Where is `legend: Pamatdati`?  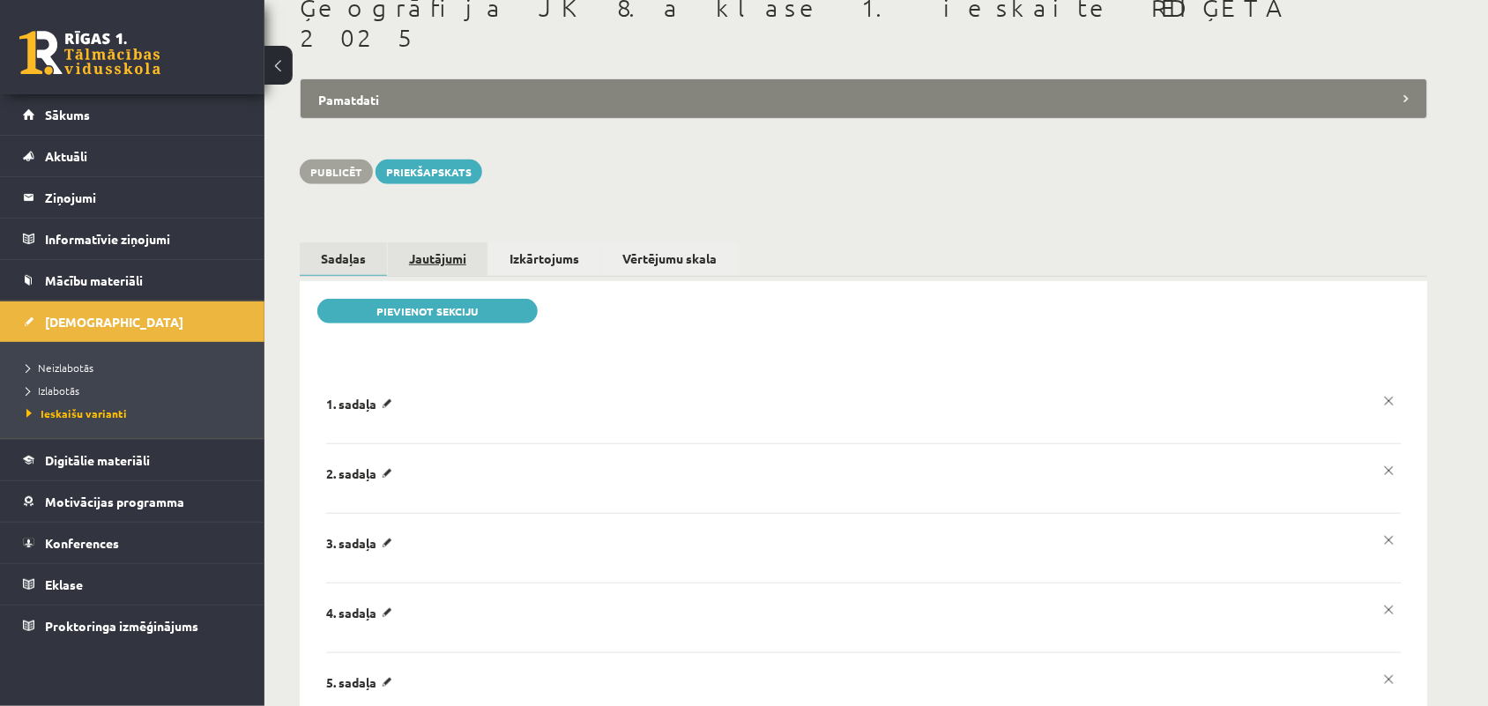 legend: Pamatdati is located at coordinates (864, 99).